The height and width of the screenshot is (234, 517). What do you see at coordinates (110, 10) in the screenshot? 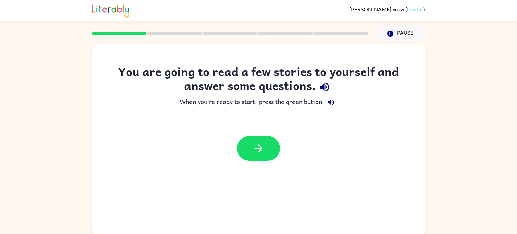
I see `img: Literably` at bounding box center [110, 10].